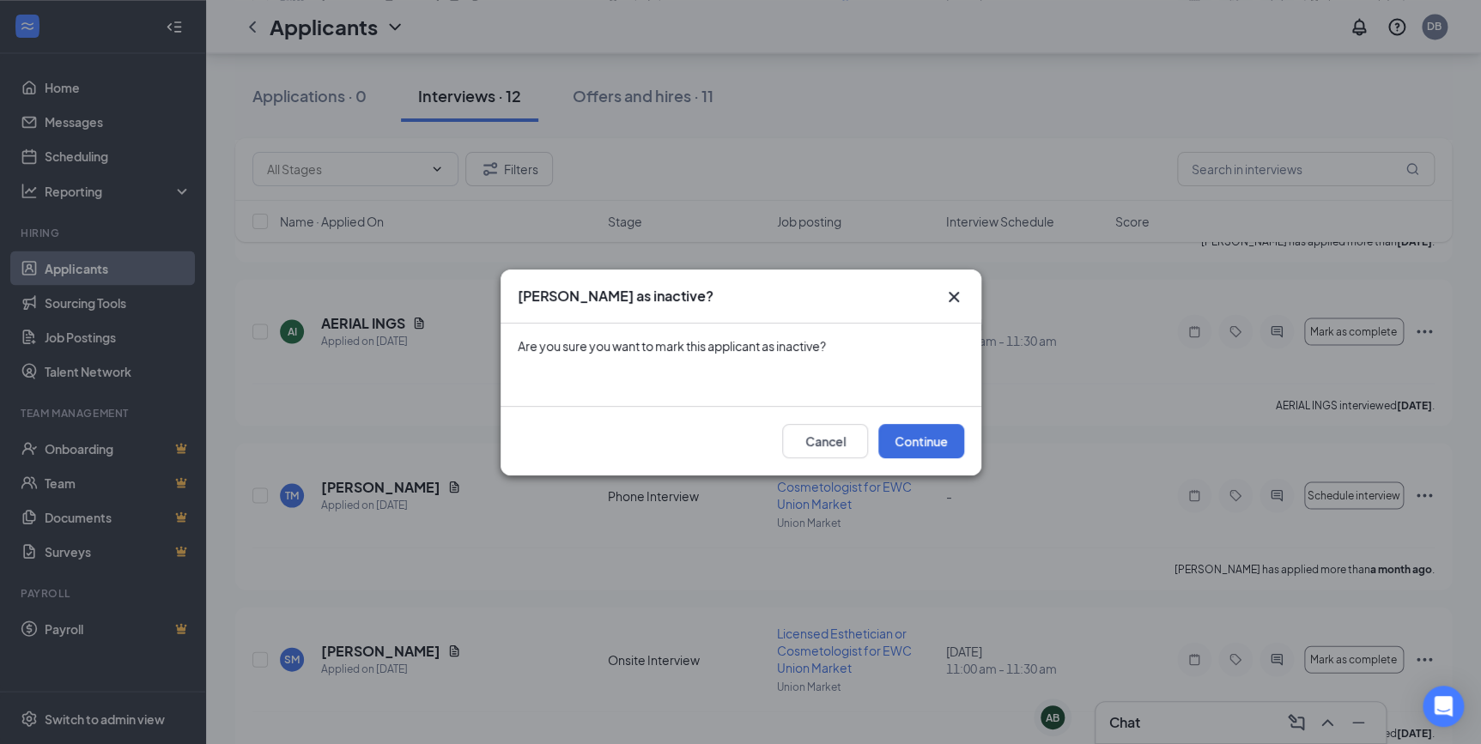  Describe the element at coordinates (1443, 706) in the screenshot. I see `div: Open Intercom Messenger` at that location.